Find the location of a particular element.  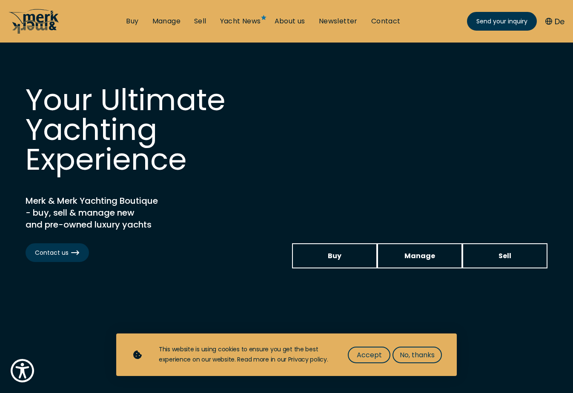

button: De is located at coordinates (555, 21).